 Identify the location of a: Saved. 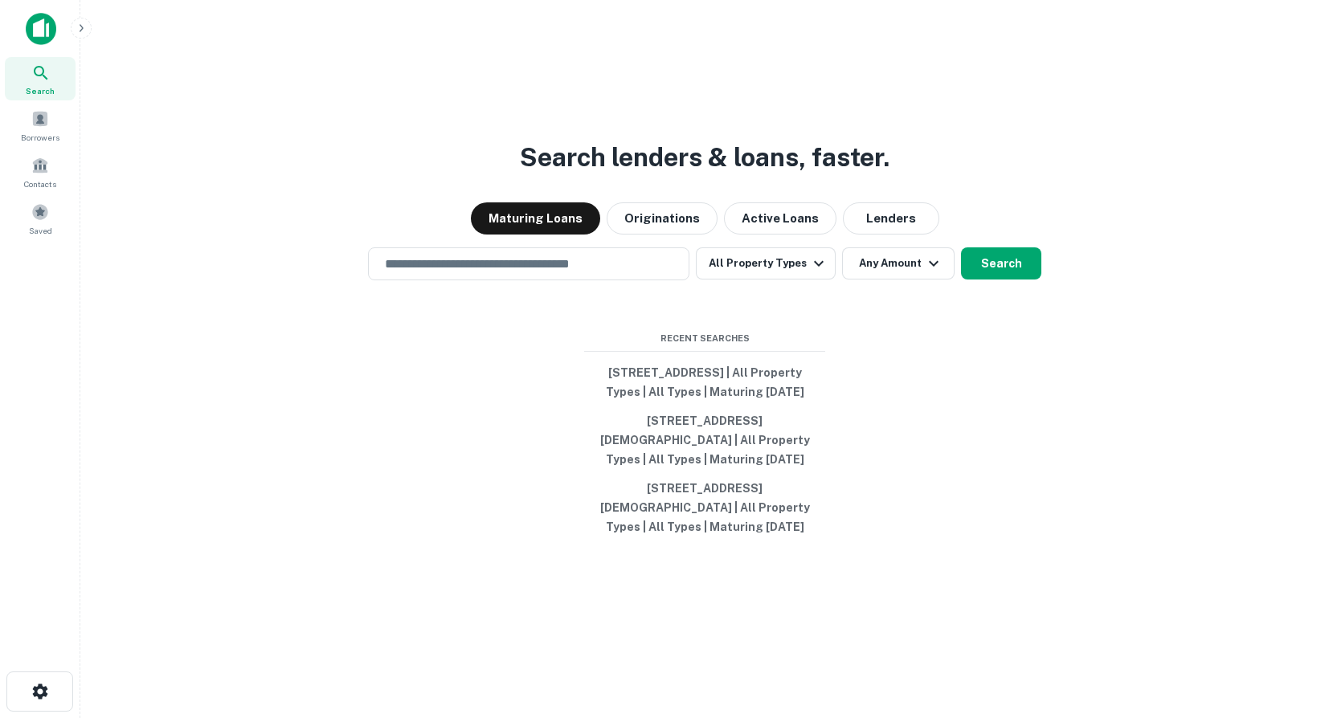
(40, 219).